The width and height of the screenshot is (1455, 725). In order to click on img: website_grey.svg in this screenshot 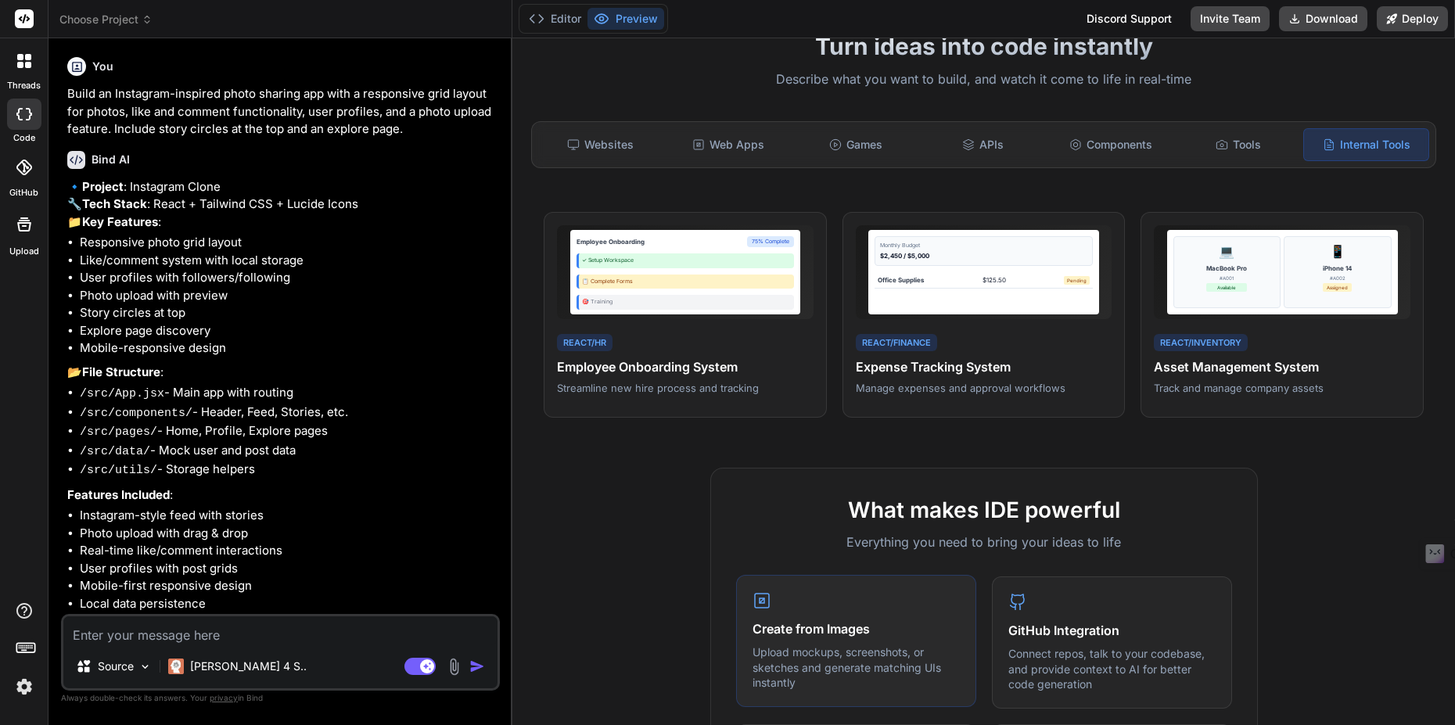, I will do `click(31, 47)`.